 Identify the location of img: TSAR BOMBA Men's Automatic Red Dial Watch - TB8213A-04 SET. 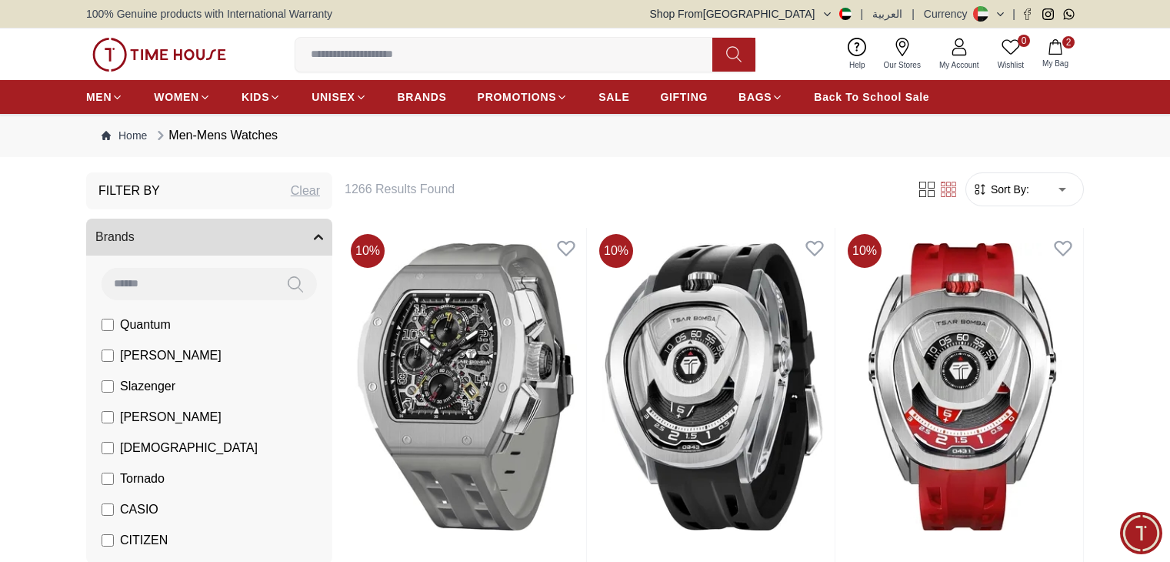
(962, 386).